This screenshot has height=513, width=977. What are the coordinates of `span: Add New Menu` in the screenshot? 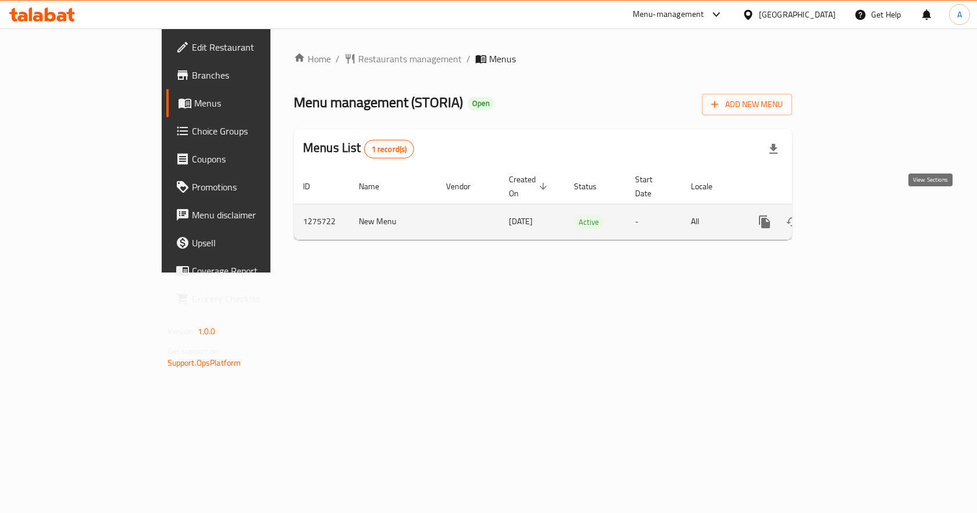 It's located at (747, 104).